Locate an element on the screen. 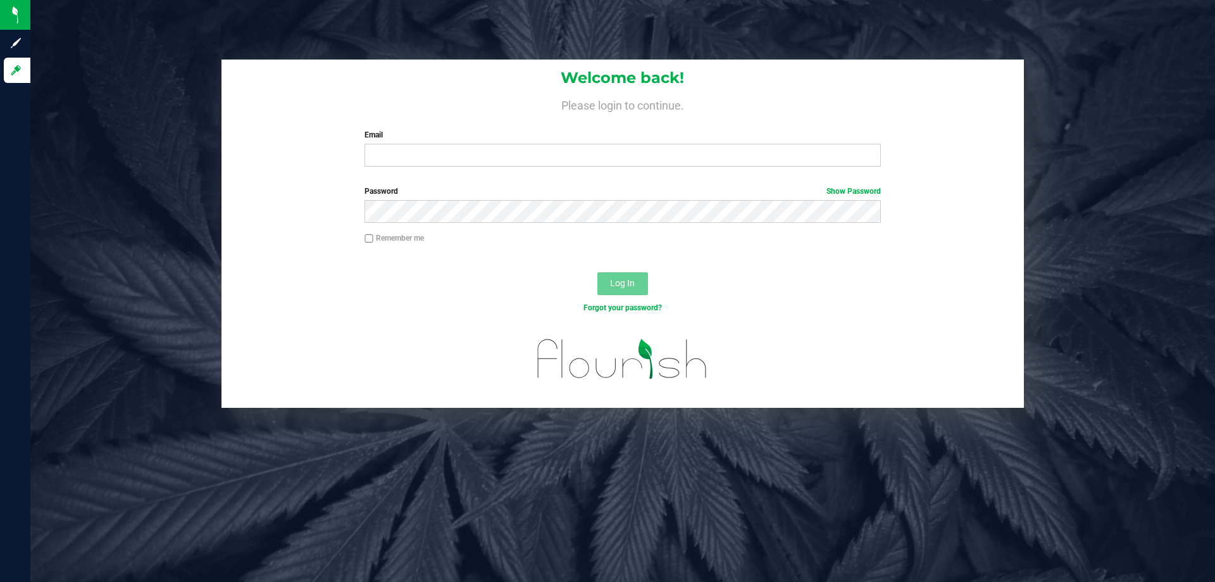  img: flourish_logo.svg is located at coordinates (622, 359).